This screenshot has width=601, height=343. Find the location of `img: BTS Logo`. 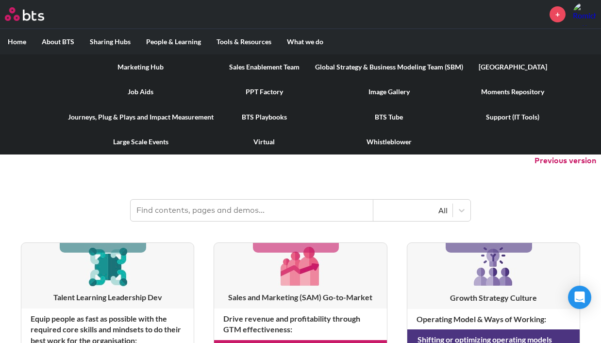

img: BTS Logo is located at coordinates (24, 14).